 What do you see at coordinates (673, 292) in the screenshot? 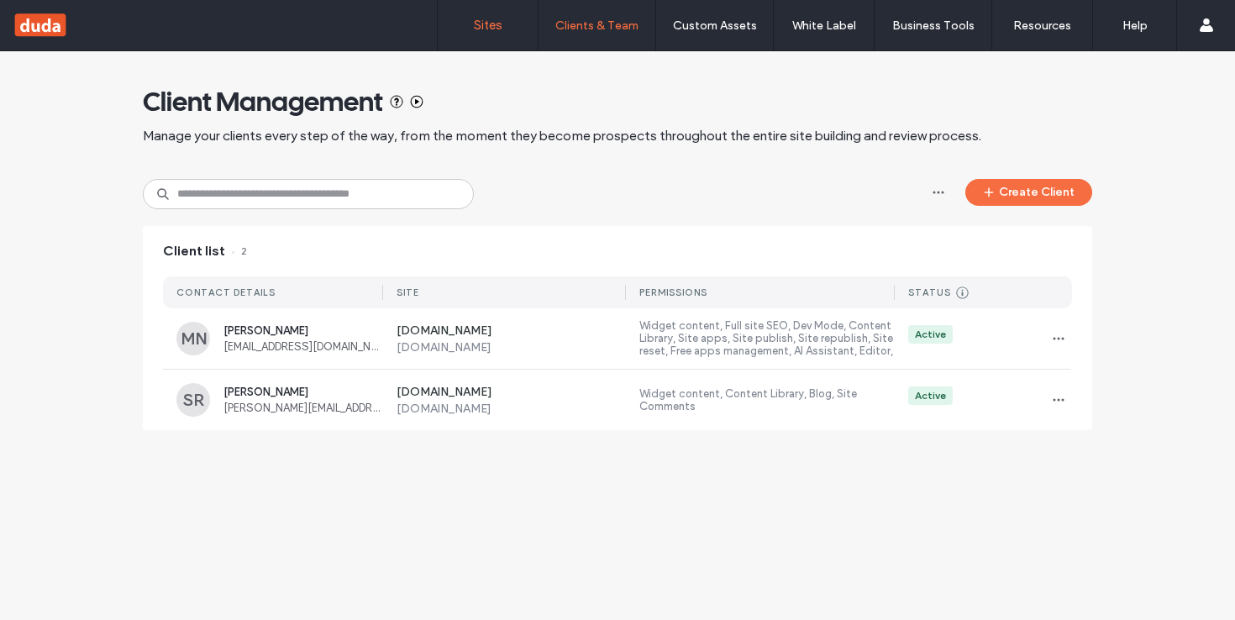
I see `div: PERMISSIONS` at bounding box center [673, 292].